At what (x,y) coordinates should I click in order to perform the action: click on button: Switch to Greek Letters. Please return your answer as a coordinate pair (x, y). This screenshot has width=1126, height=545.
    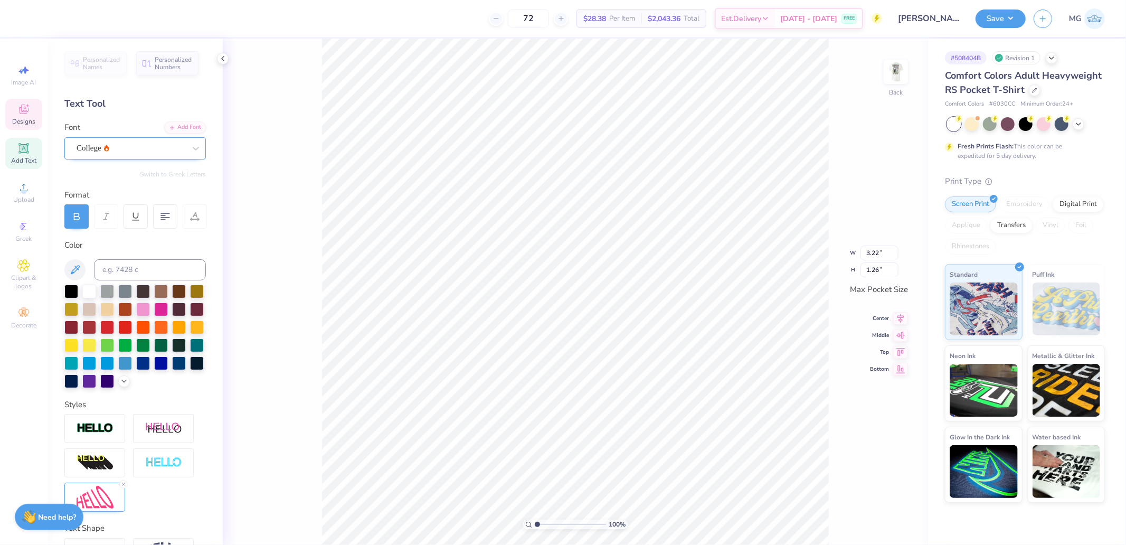
    Looking at the image, I should click on (173, 174).